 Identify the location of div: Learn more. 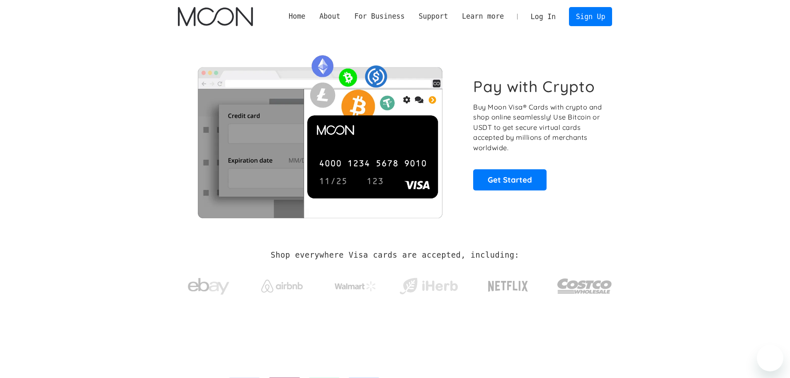
(483, 16).